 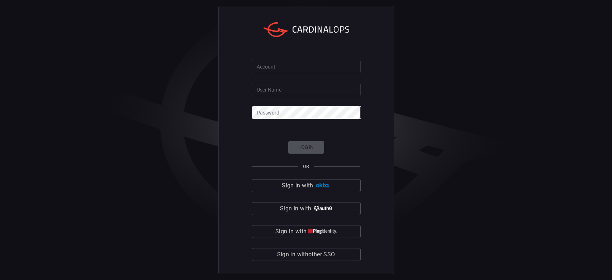 I want to click on img: vP8Hhh4KuCH8AavWKdZY7RZgAAAAASUVORK5CYII=, so click(x=322, y=208).